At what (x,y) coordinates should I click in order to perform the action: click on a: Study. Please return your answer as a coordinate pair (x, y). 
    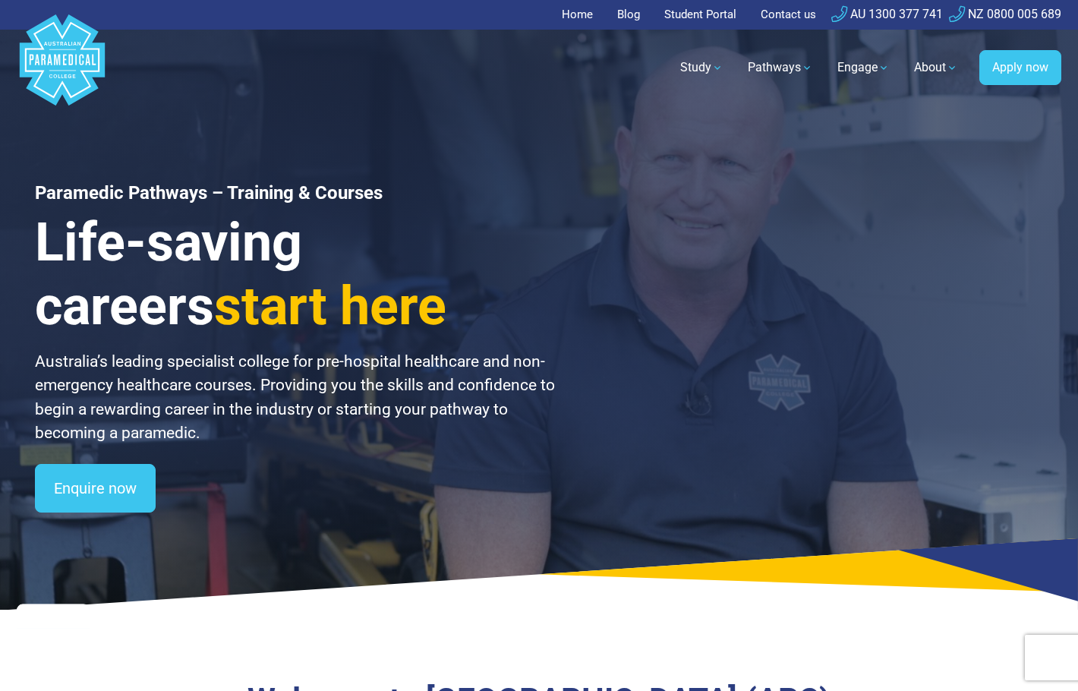
    Looking at the image, I should click on (701, 68).